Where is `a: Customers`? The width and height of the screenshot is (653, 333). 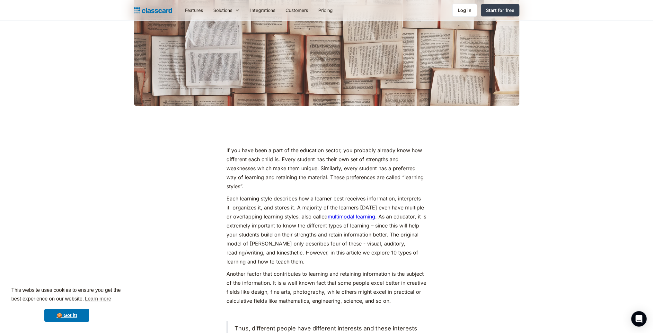 a: Customers is located at coordinates (297, 10).